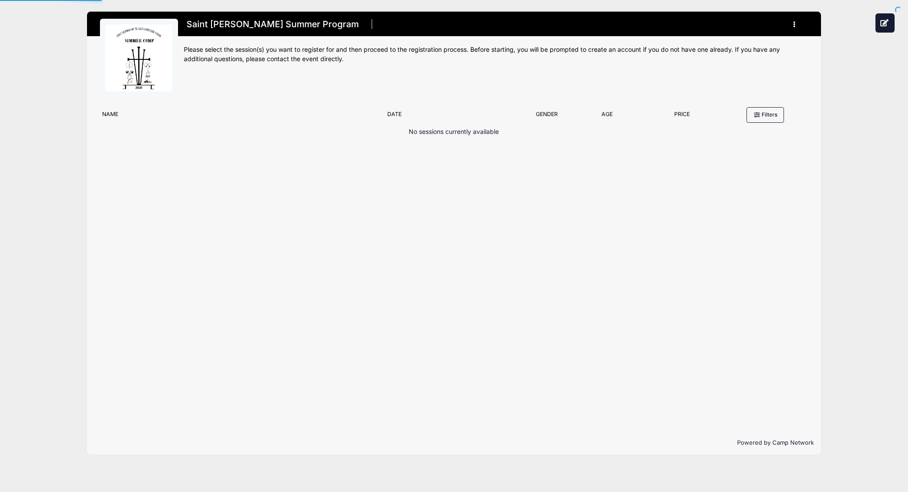 Image resolution: width=908 pixels, height=492 pixels. Describe the element at coordinates (454, 443) in the screenshot. I see `p: Powered by Camp Network` at that location.